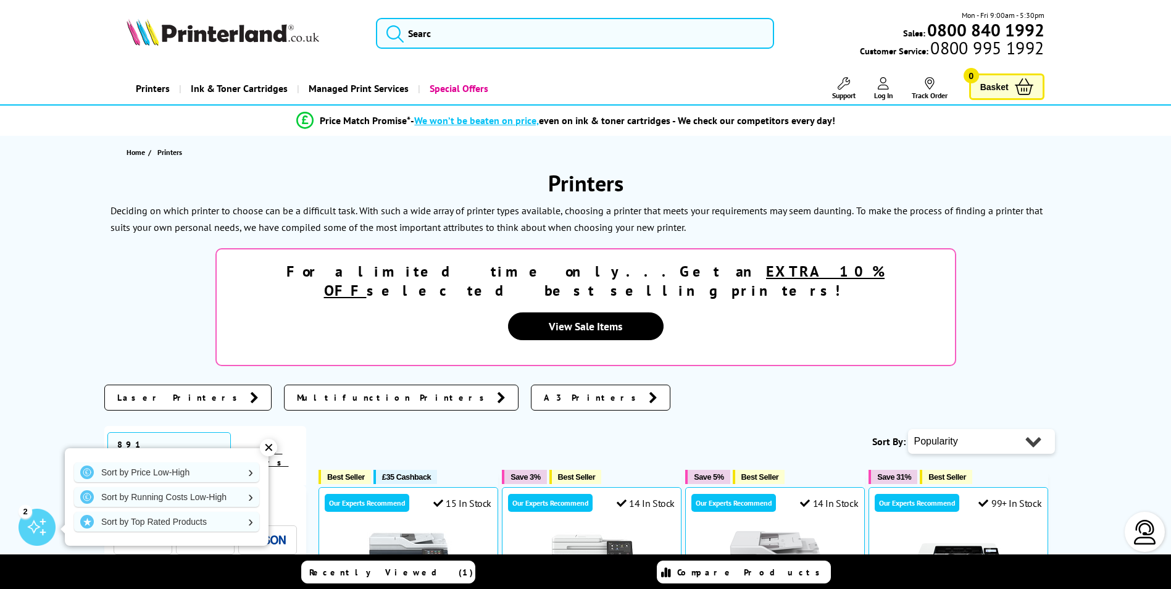 This screenshot has height=589, width=1171. What do you see at coordinates (391, 572) in the screenshot?
I see `span: Recently Viewed (1)` at bounding box center [391, 572].